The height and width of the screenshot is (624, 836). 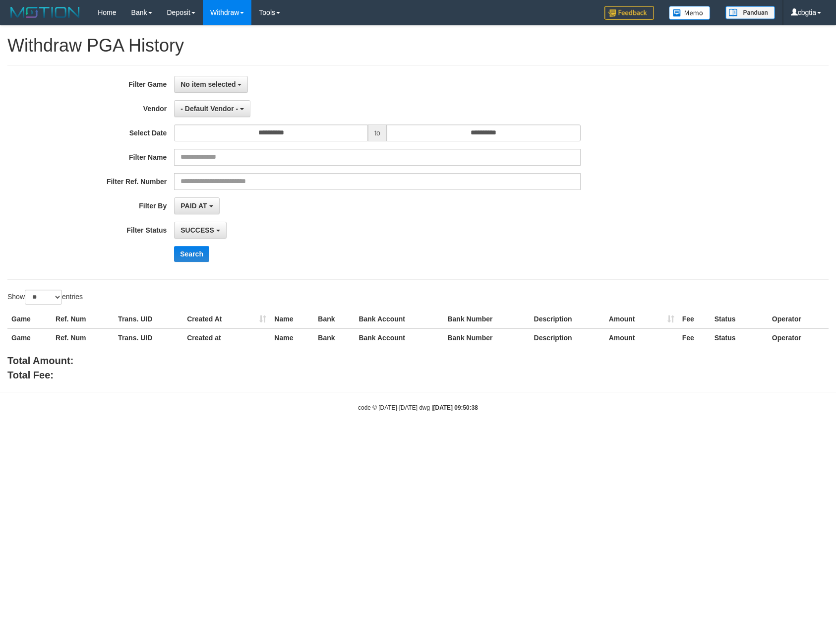 What do you see at coordinates (211, 84) in the screenshot?
I see `button: No item selected` at bounding box center [211, 84].